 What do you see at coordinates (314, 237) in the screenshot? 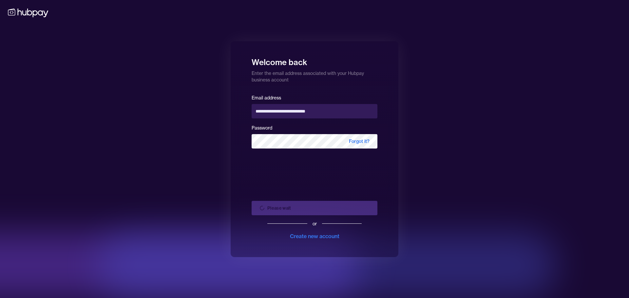
I see `div: Create new account` at bounding box center [314, 237].